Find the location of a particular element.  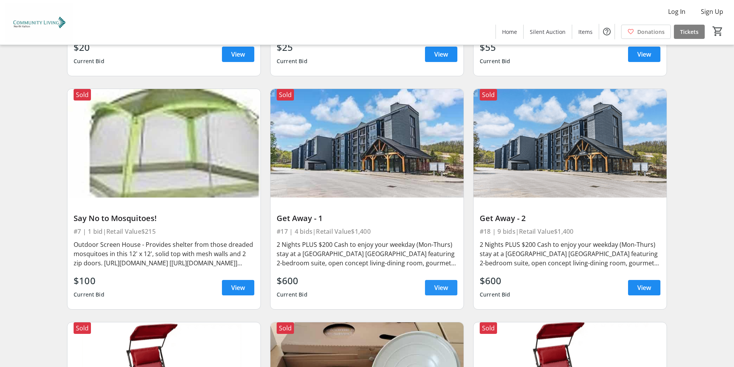

button: Cart is located at coordinates (718, 31).